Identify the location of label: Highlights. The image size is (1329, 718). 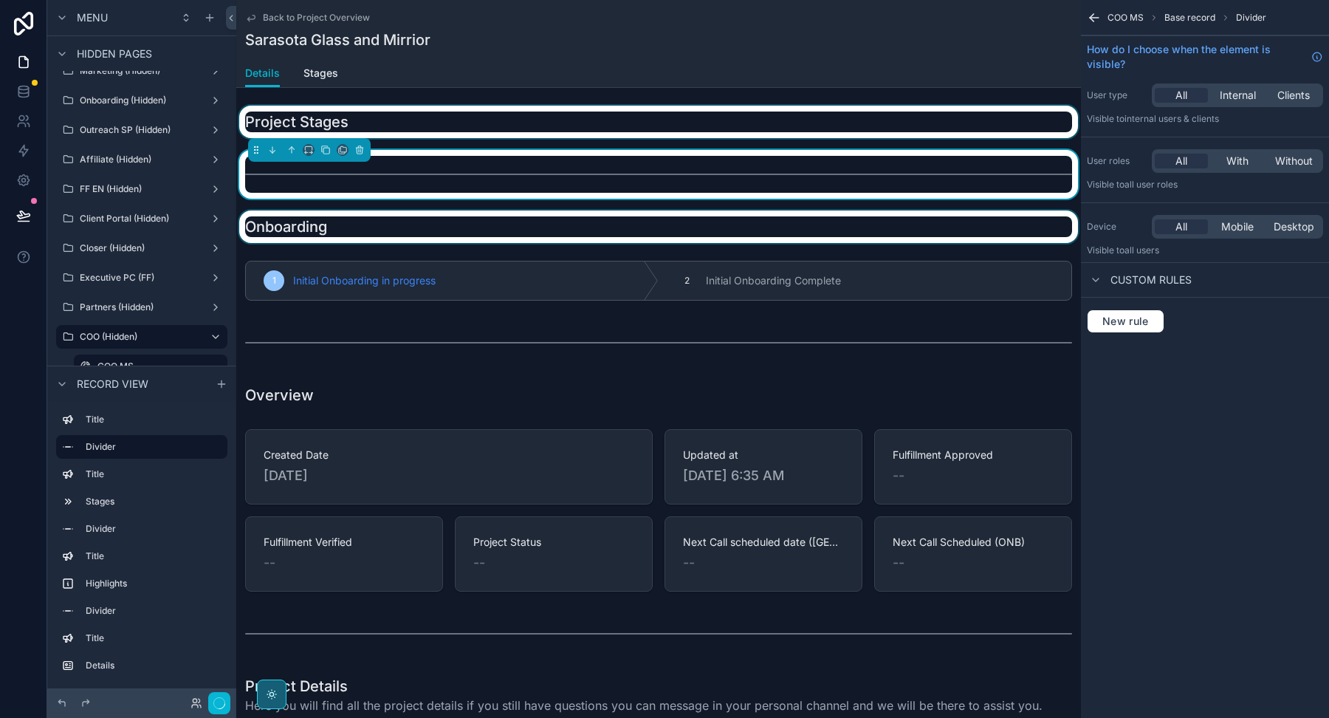
(154, 583).